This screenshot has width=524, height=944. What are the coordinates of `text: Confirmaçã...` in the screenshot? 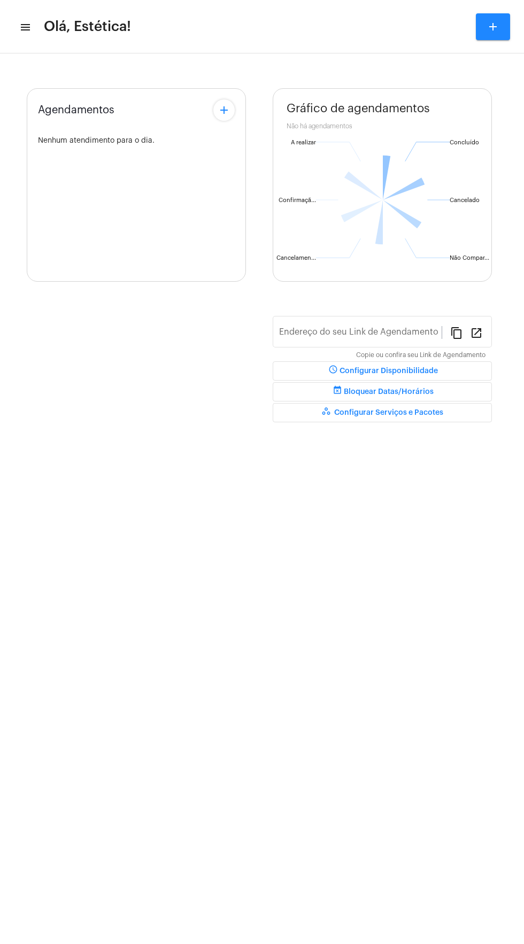 It's located at (297, 200).